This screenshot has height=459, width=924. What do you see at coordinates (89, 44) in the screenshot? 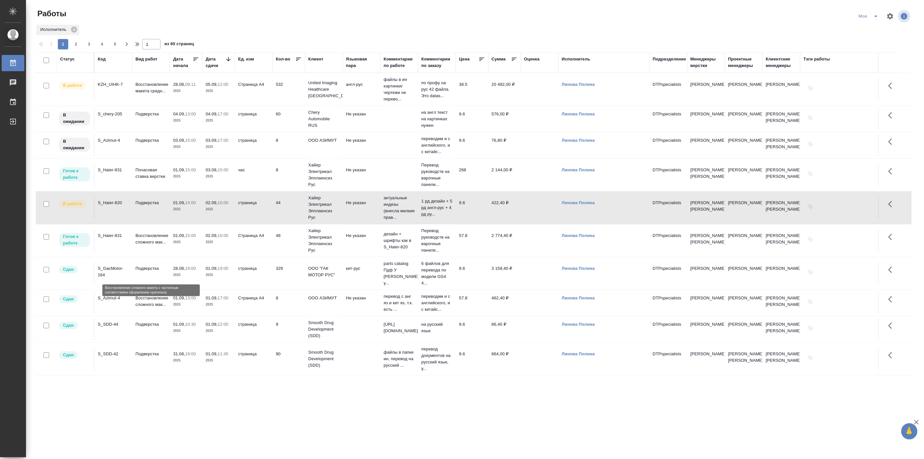
I see `span: 3` at bounding box center [89, 44].